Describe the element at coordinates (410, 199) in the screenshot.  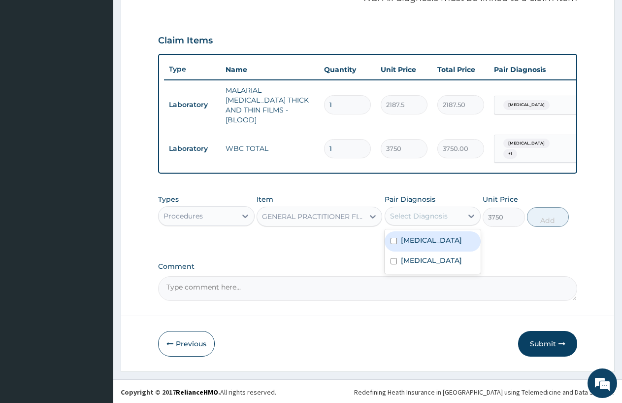
I see `label: Pair Diagnosis` at that location.